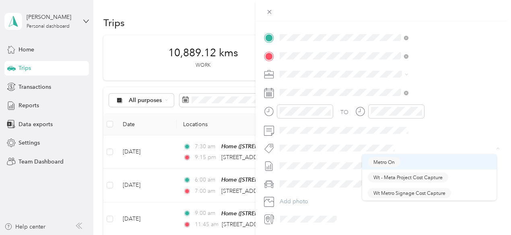  I want to click on span: Wt Metro Signage Cost Capture, so click(409, 193).